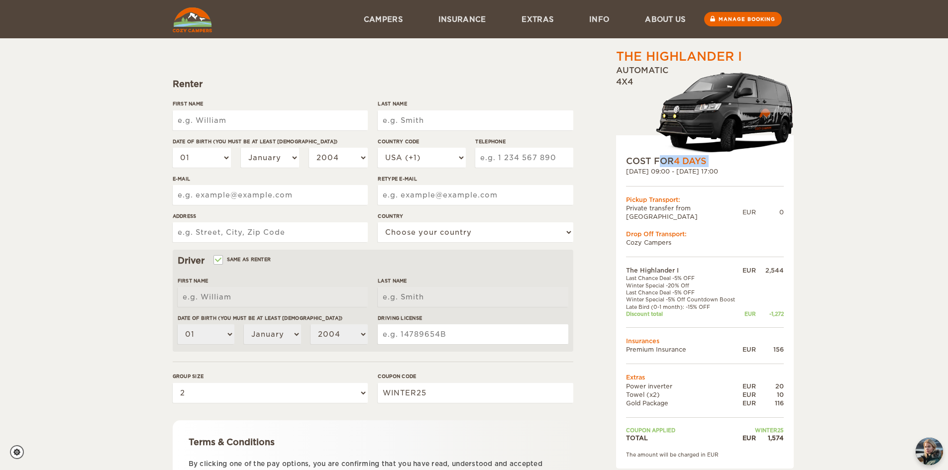 The width and height of the screenshot is (948, 470). Describe the element at coordinates (683, 403) in the screenshot. I see `td: Gold Package` at that location.